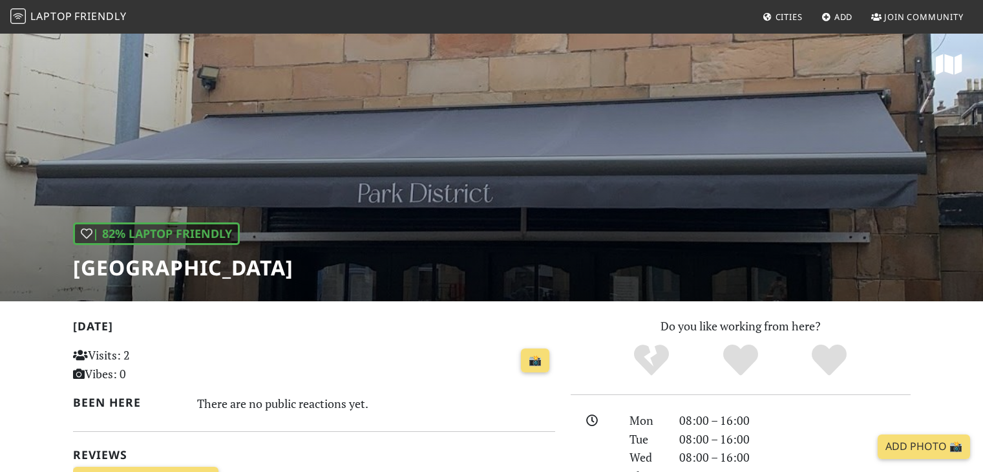 The image size is (983, 472). What do you see at coordinates (646, 439) in the screenshot?
I see `div: Tue` at bounding box center [646, 439].